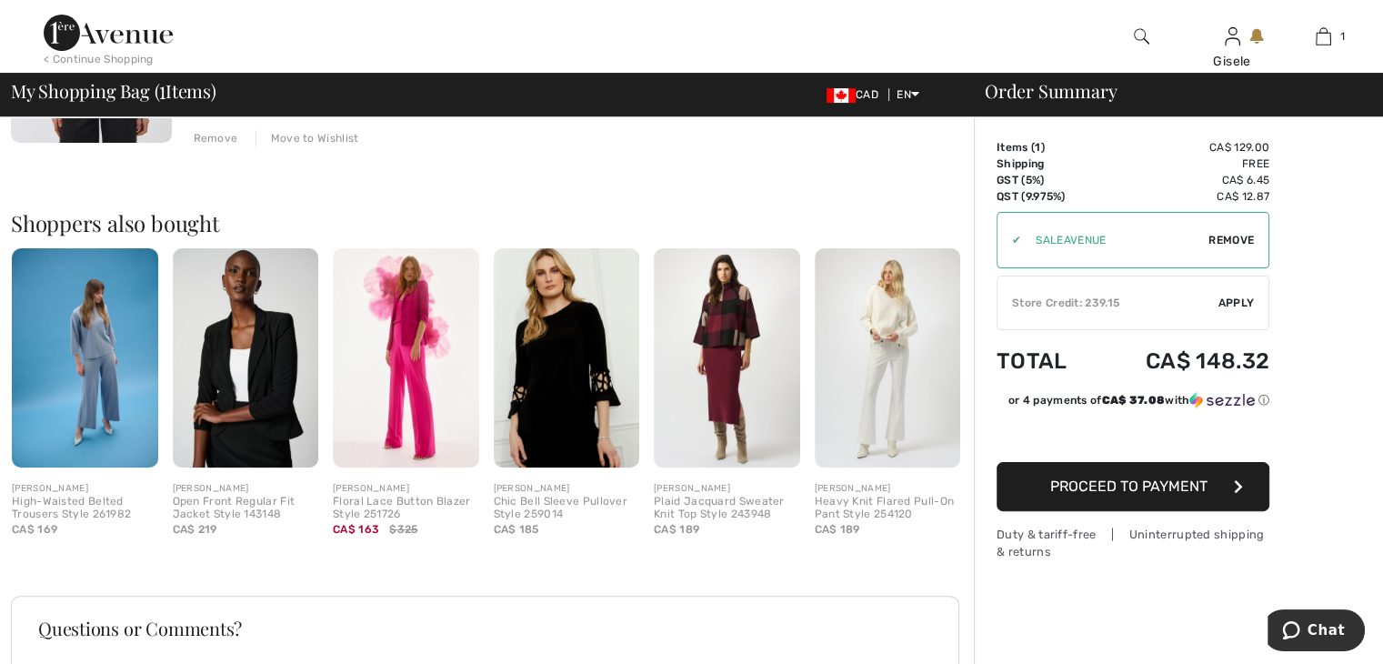 The height and width of the screenshot is (664, 1383). Describe the element at coordinates (888, 508) in the screenshot. I see `div: Heavy Knit Flared Pull-On Pant Style 254120` at that location.